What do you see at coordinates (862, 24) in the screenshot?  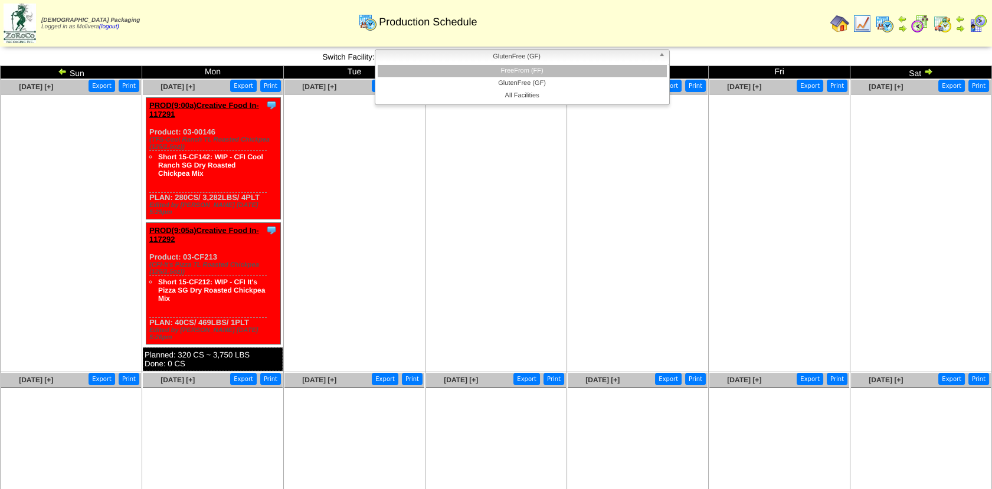 I see `img: line_graph.gif` at bounding box center [862, 24].